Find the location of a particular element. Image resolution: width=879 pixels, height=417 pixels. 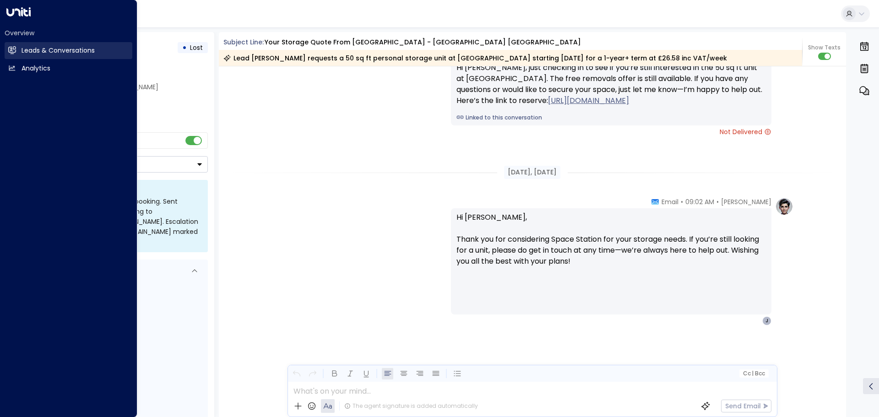

span: Cc Bcc is located at coordinates (753, 373).